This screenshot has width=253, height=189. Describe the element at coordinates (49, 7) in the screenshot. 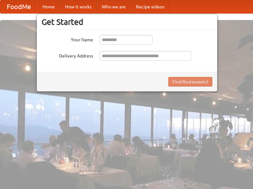

I see `a: Home` at that location.